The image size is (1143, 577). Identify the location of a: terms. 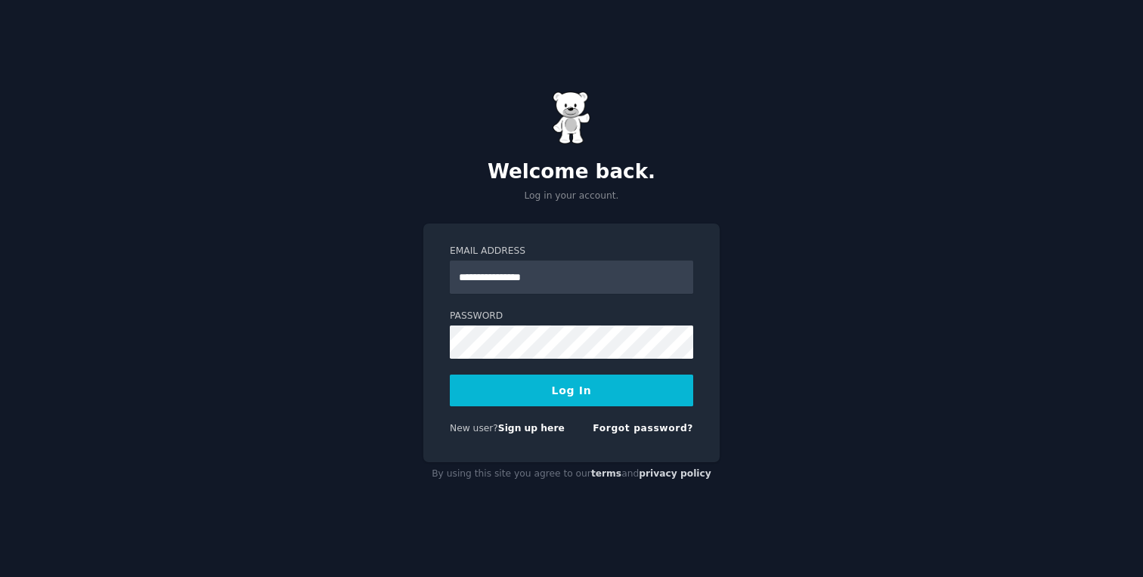
(606, 474).